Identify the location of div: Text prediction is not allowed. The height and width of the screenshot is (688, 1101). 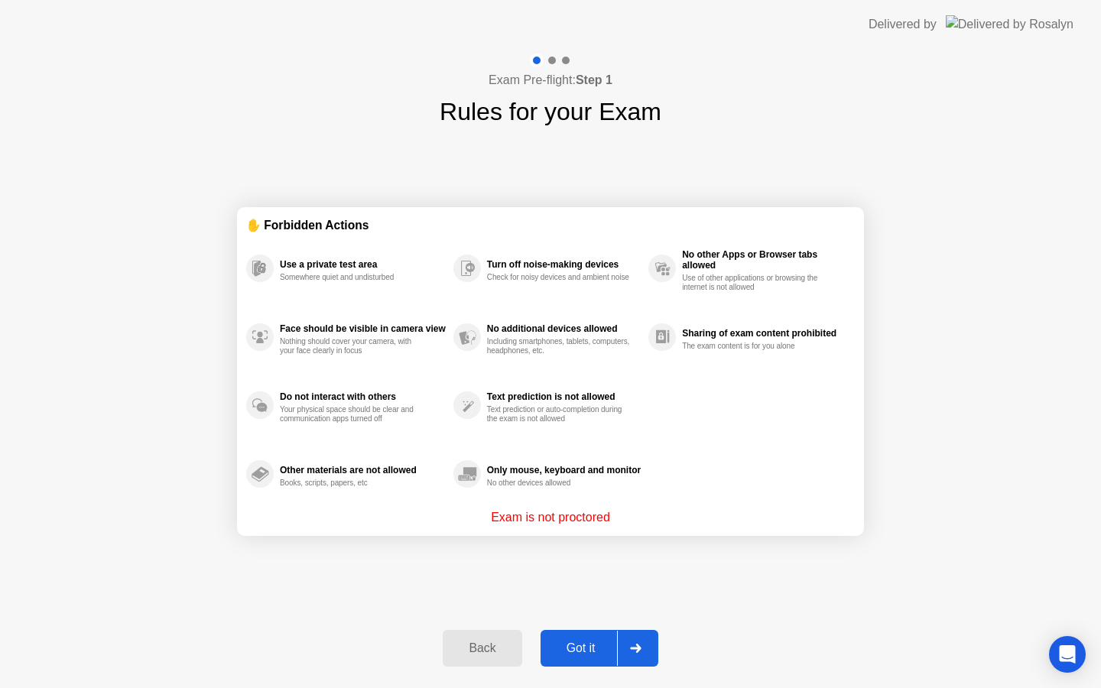
(563, 397).